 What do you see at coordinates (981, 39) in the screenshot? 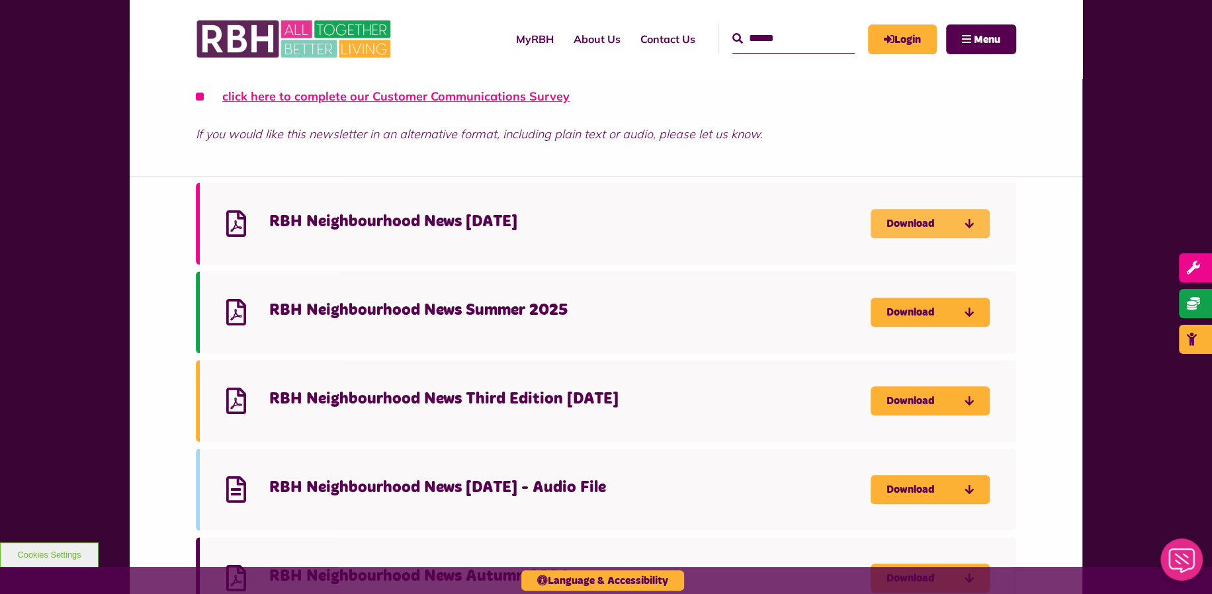
I see `button: Navigation` at bounding box center [981, 39].